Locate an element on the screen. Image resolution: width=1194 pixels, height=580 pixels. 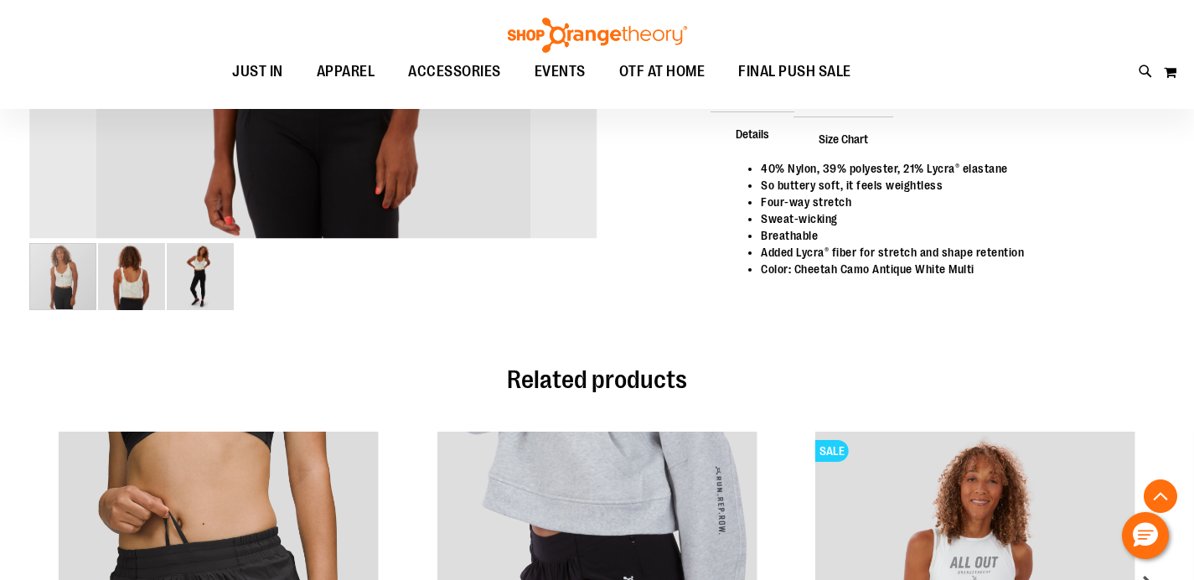
span: ACCESSORIES is located at coordinates (454, 71).